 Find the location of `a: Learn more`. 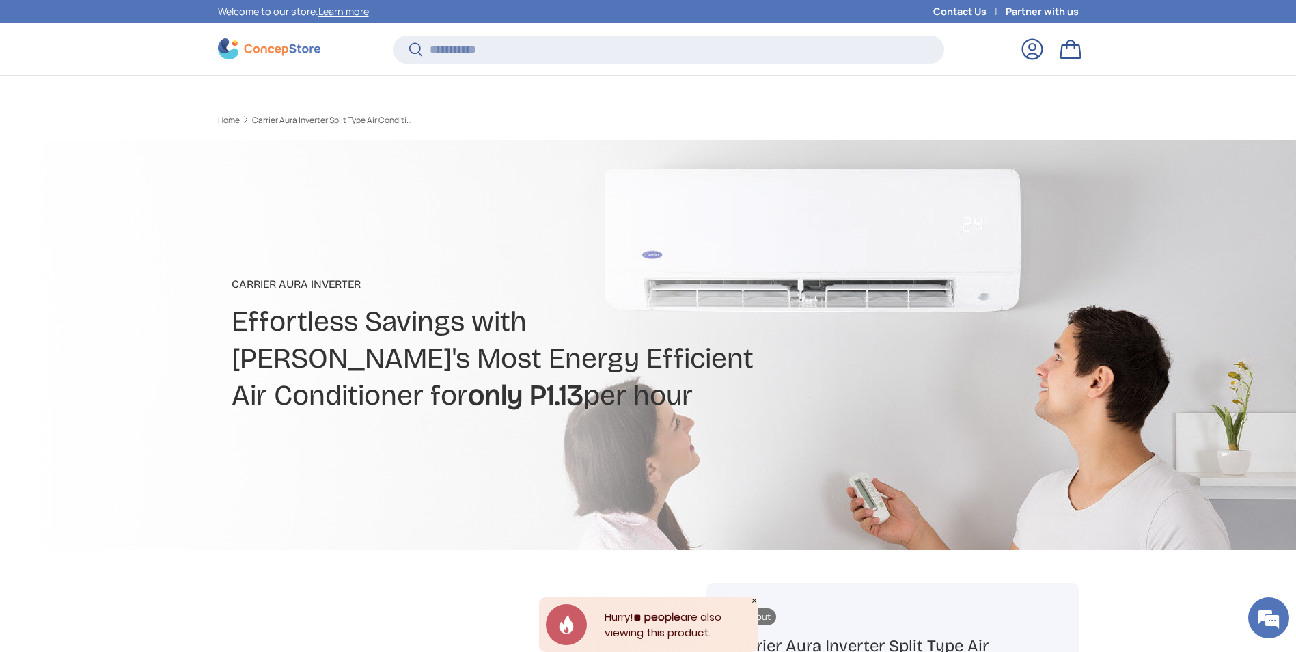

a: Learn more is located at coordinates (344, 11).